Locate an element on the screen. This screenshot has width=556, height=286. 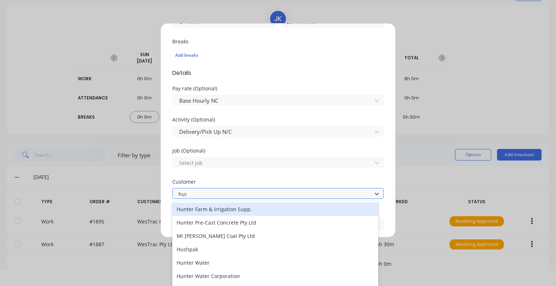
div: Customer is located at coordinates (278, 182).